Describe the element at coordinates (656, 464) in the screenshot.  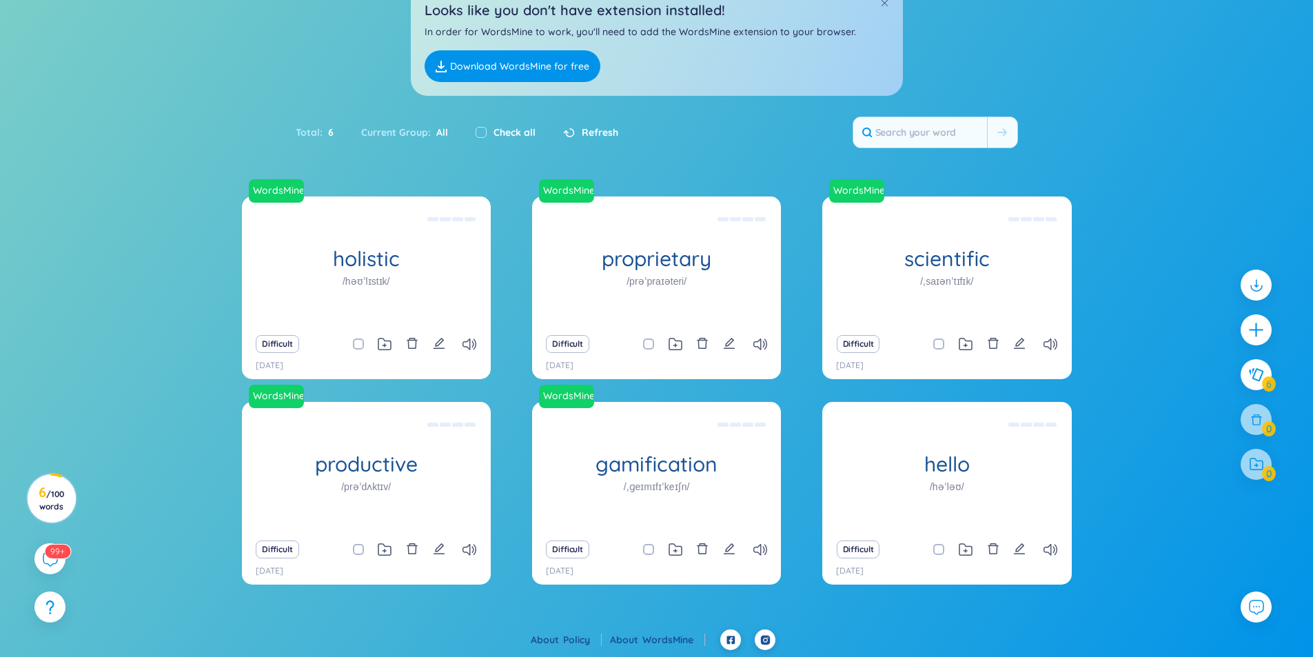
I see `h1: gamification` at that location.